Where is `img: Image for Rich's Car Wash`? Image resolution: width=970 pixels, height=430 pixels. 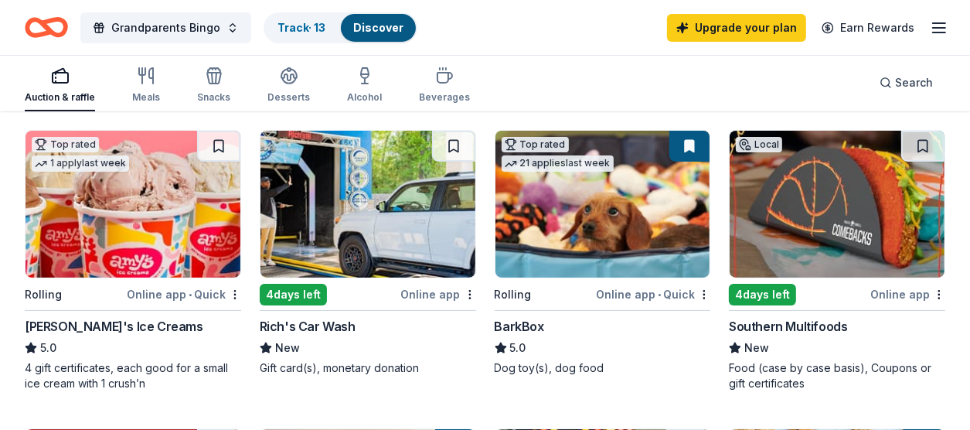 img: Image for Rich's Car Wash is located at coordinates (368, 204).